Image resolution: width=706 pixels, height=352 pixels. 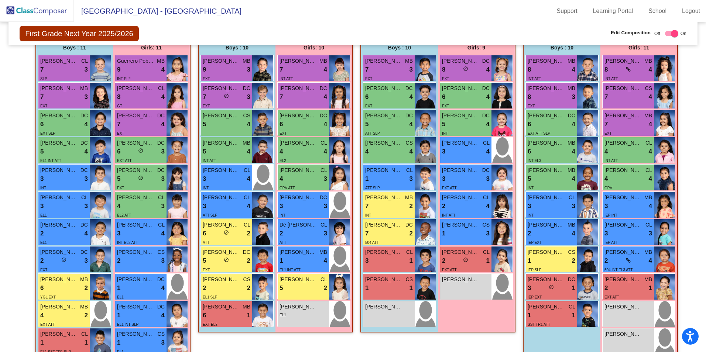 What do you see at coordinates (476, 48) in the screenshot?
I see `div: Girls: 9` at bounding box center [476, 48].